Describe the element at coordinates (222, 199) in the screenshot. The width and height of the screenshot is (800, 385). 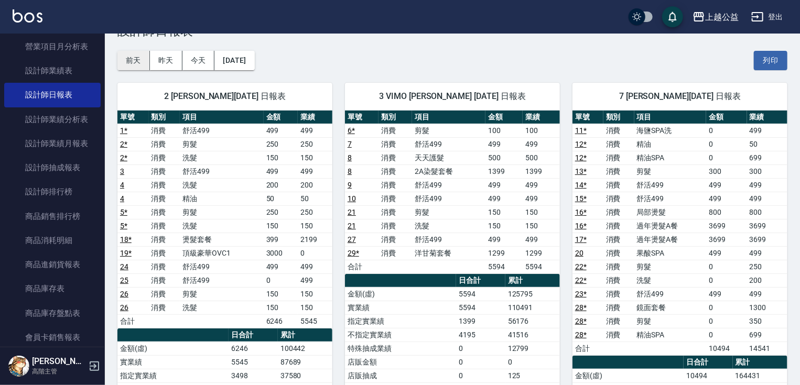
I see `td: 精油` at that location.